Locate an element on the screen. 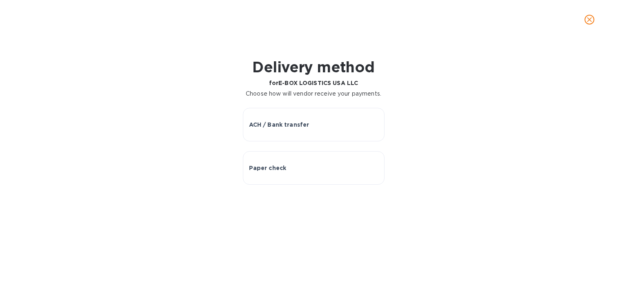 This screenshot has height=284, width=627. button: ACH / Bank transfer is located at coordinates (314, 125).